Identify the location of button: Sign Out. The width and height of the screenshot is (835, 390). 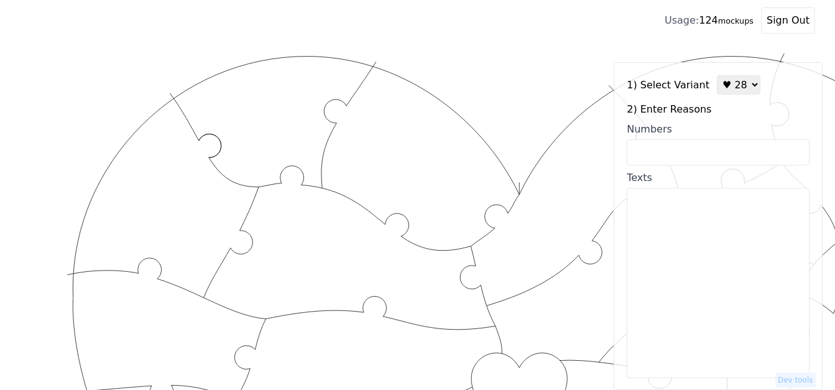
(788, 21).